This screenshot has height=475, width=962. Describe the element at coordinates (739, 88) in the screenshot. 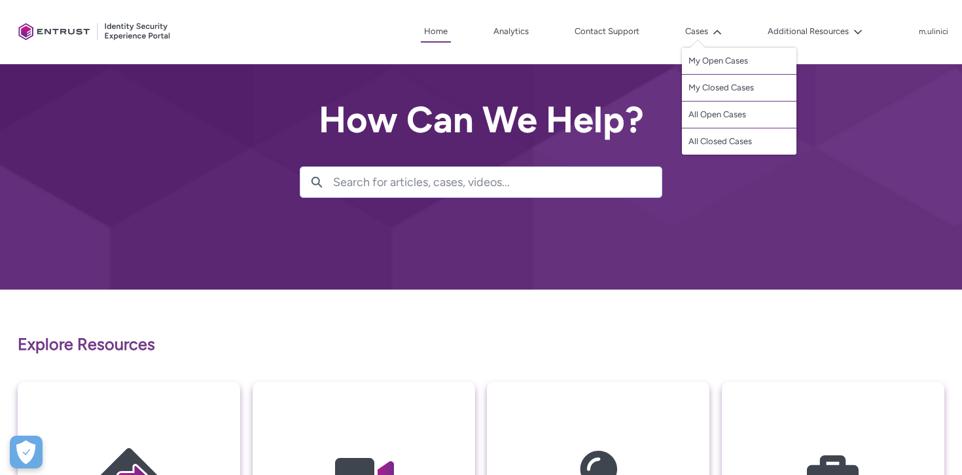

I see `a: My Closed Cases` at that location.